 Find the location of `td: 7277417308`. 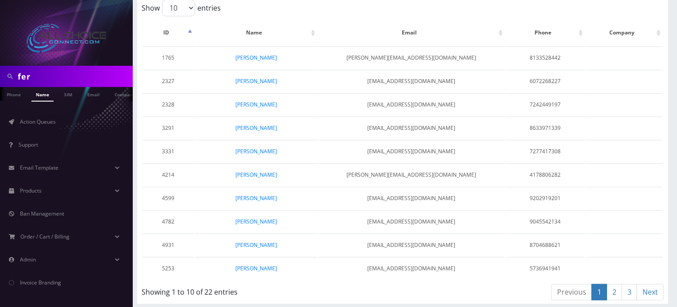

td: 7277417308 is located at coordinates (545, 151).